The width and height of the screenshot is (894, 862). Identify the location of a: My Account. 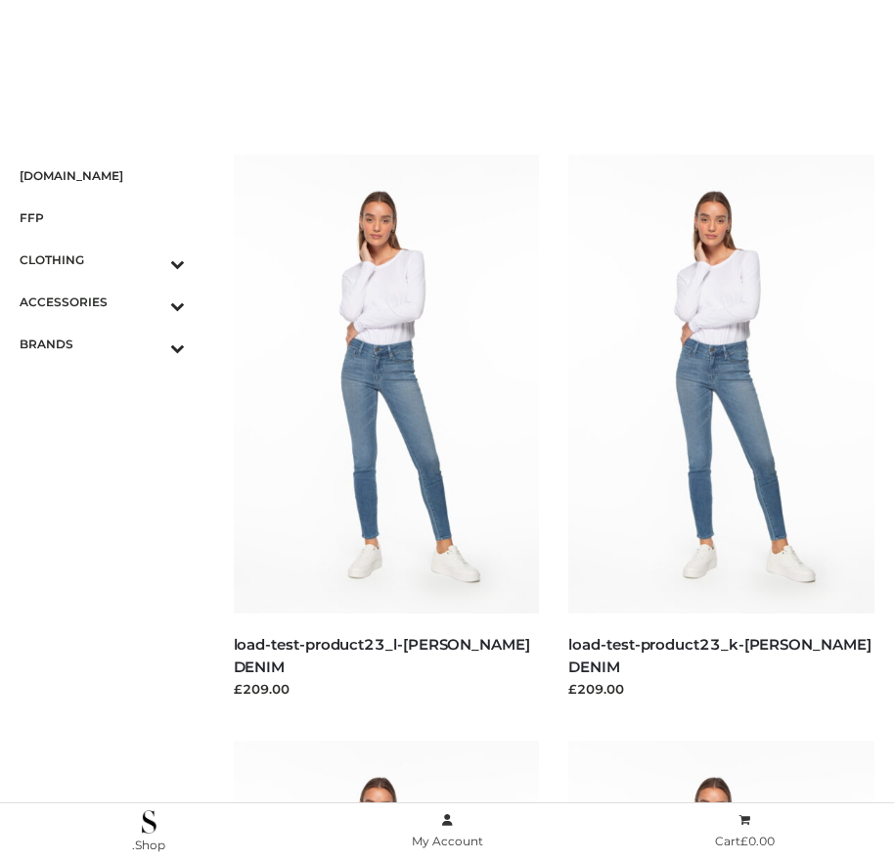
(447, 831).